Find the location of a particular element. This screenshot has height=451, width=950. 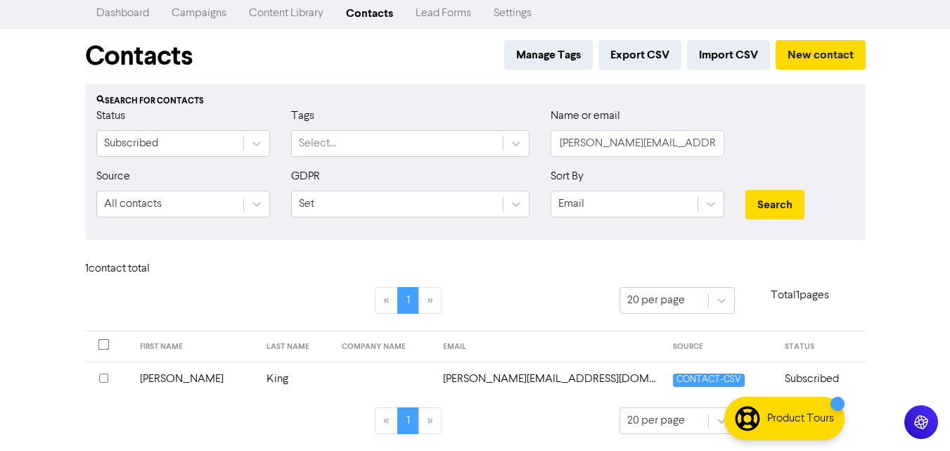

label: Status is located at coordinates (110, 116).